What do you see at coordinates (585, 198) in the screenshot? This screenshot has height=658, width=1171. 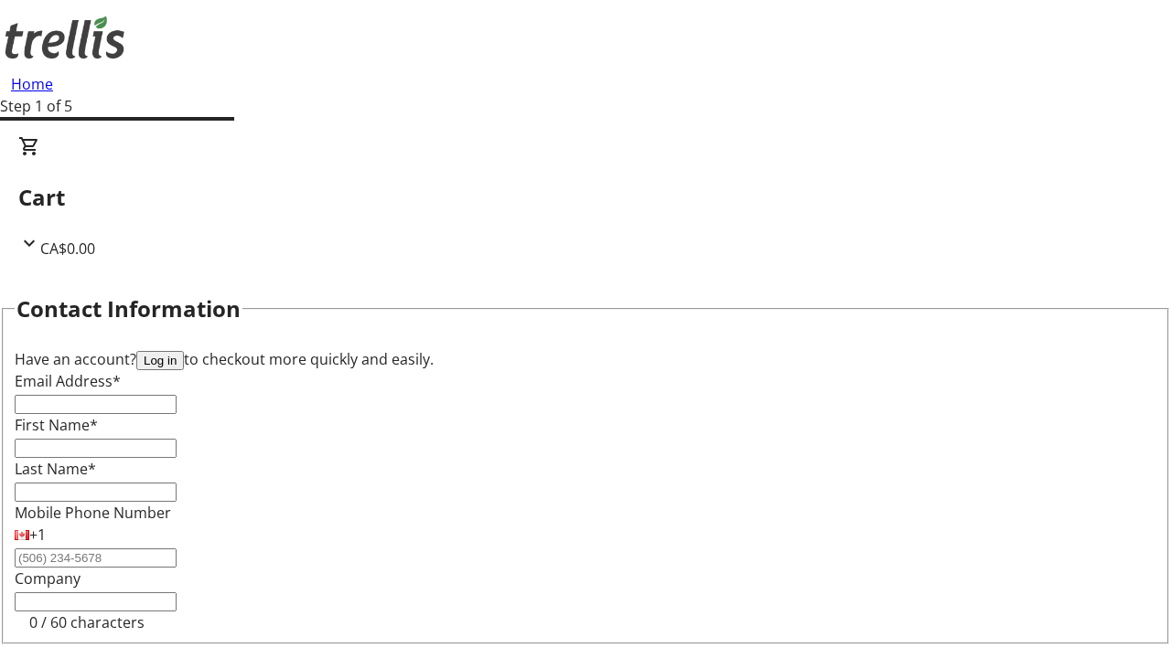 I see `div: CartCA$0.00` at bounding box center [585, 198].